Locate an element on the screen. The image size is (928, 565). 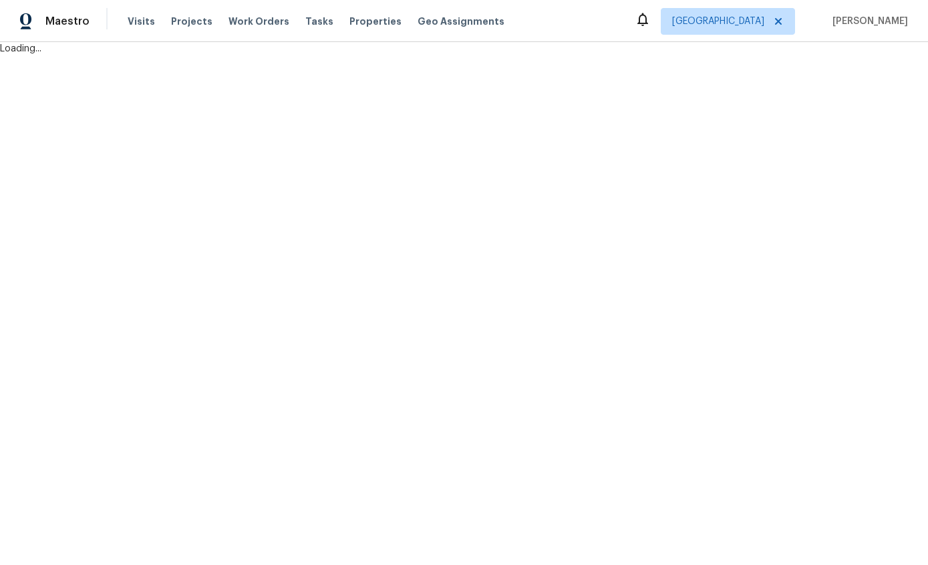
span: Geo Assignments is located at coordinates (461, 21).